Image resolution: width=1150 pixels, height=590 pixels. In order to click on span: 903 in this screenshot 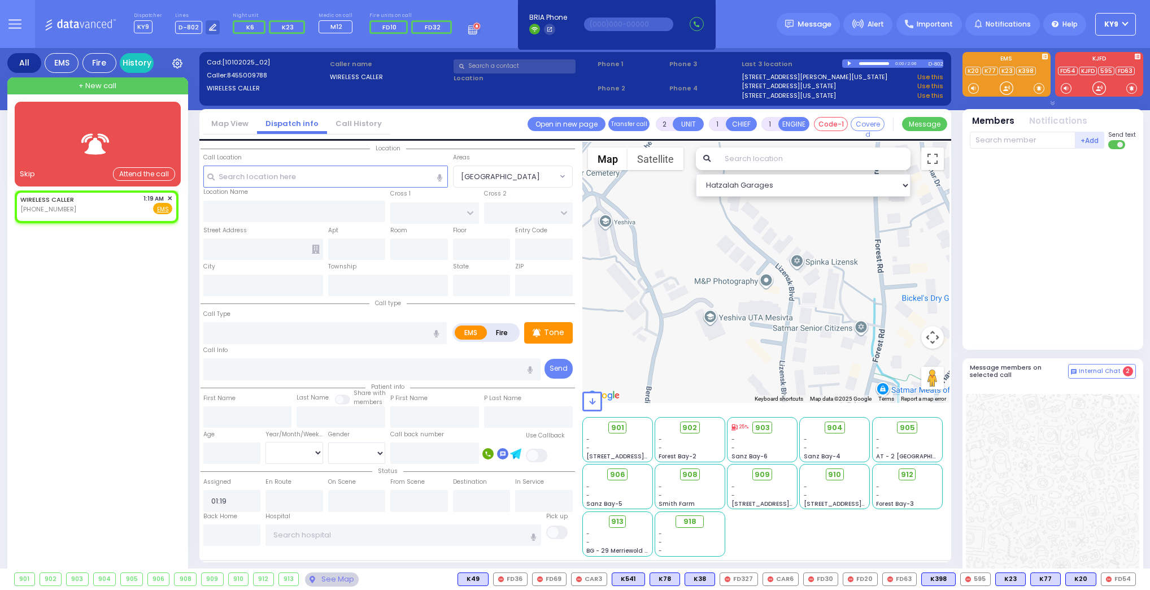, I will do `click(762, 427)`.